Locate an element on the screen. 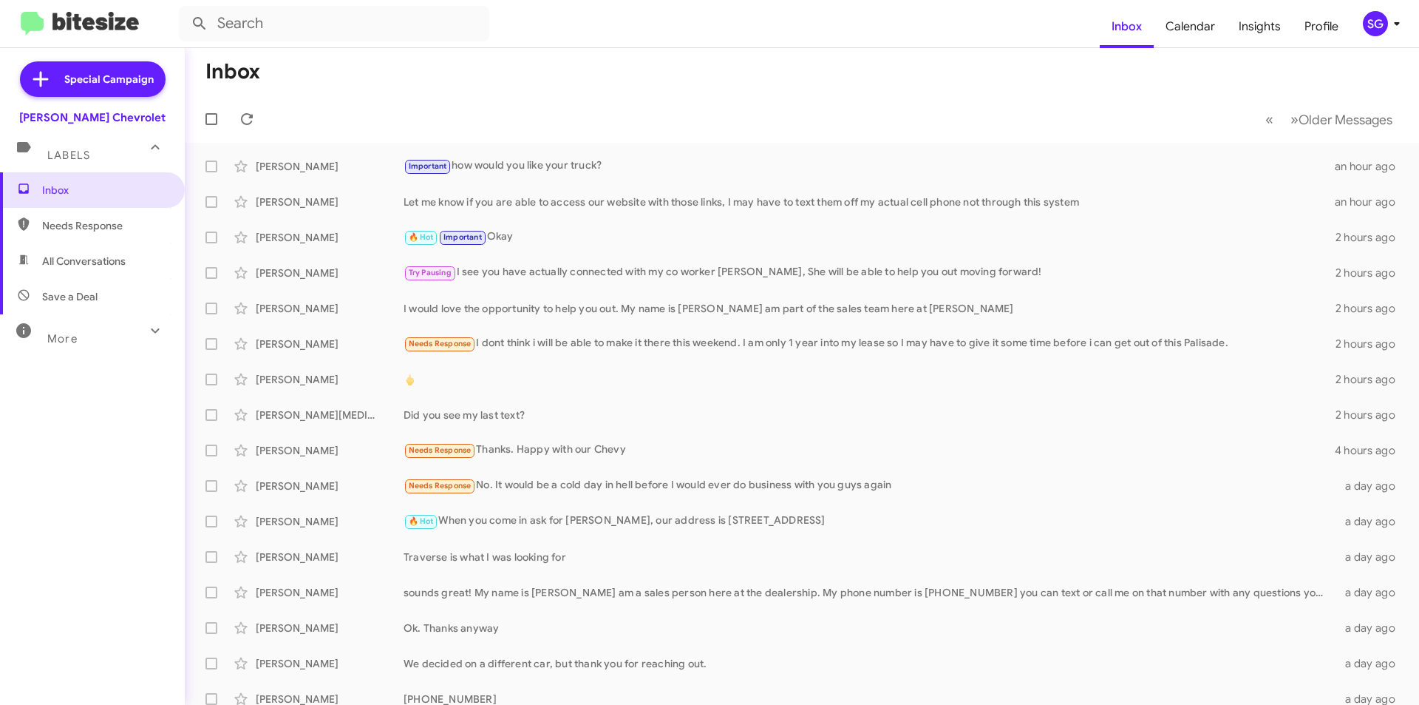 The height and width of the screenshot is (705, 1419). div: I dont think i will be able to make it there this weekend. I am only 1 year into my lease so I ma... is located at coordinates (869, 343).